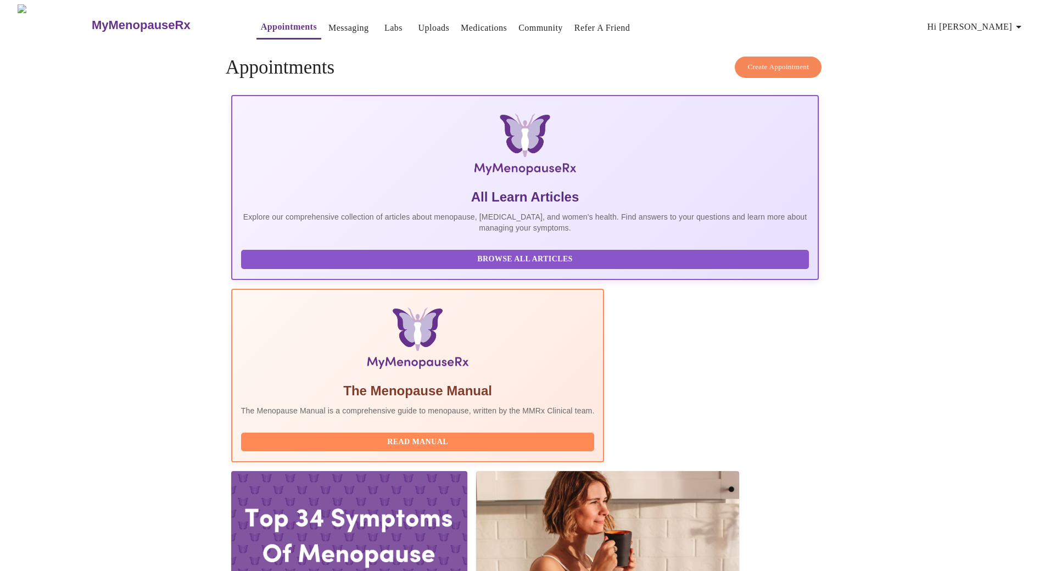 Image resolution: width=1050 pixels, height=571 pixels. I want to click on span: Create Appointment, so click(778, 67).